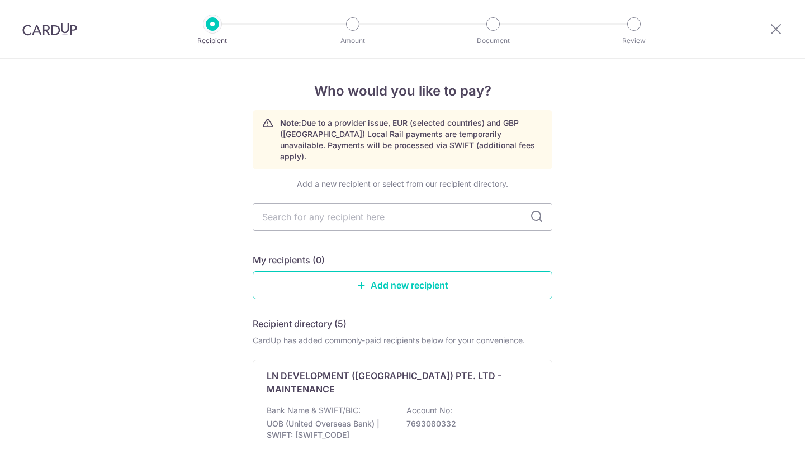 Image resolution: width=805 pixels, height=454 pixels. Describe the element at coordinates (403, 91) in the screenshot. I see `h4: Who would you like to pay?` at that location.